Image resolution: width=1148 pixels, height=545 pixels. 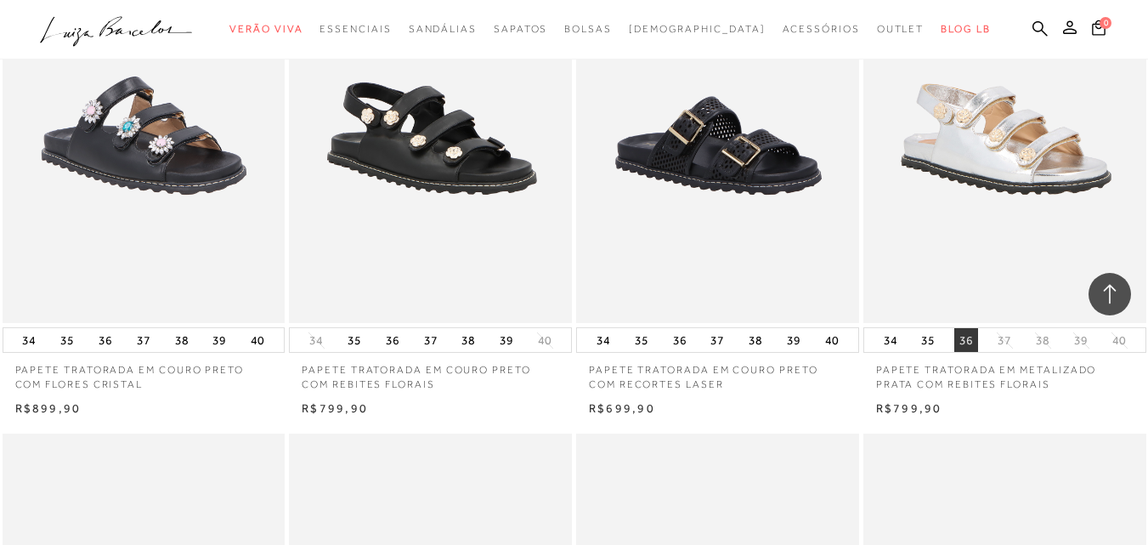 What do you see at coordinates (520, 29) in the screenshot?
I see `span: Sapatos` at bounding box center [520, 29].